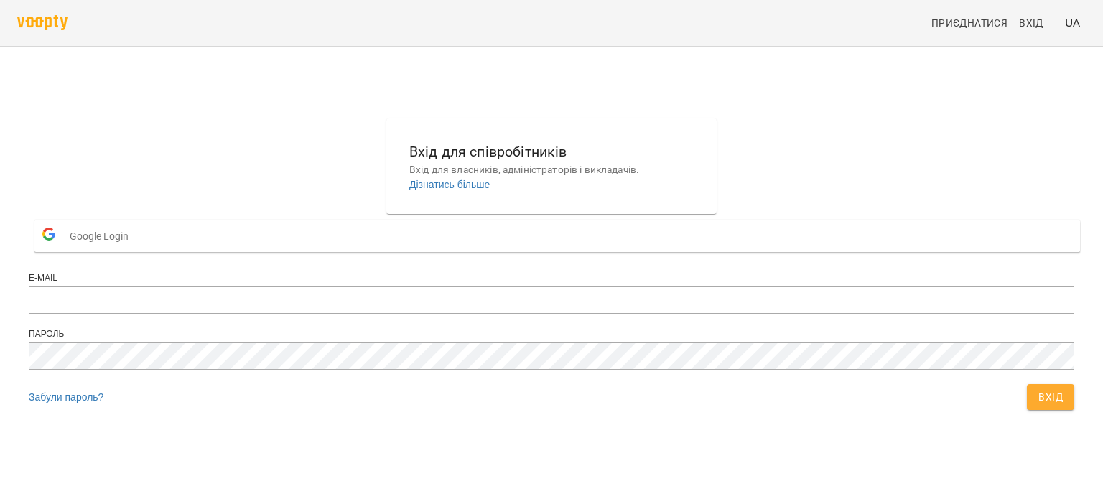 The image size is (1103, 499). I want to click on img: voopty.png, so click(42, 22).